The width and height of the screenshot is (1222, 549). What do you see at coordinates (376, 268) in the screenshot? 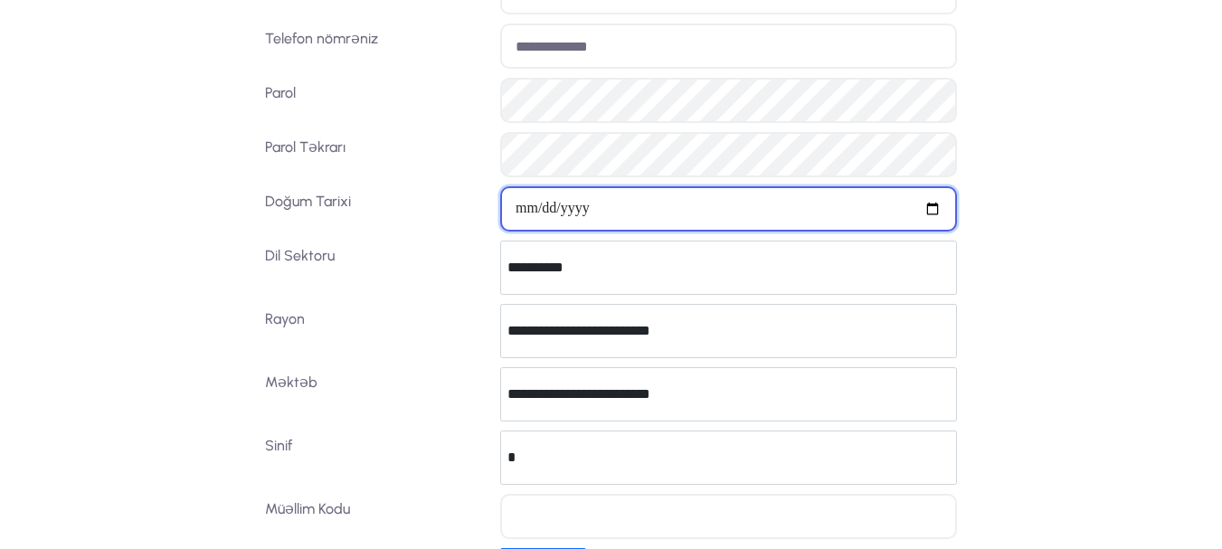
I see `label: Dil Sektoru` at bounding box center [376, 268].